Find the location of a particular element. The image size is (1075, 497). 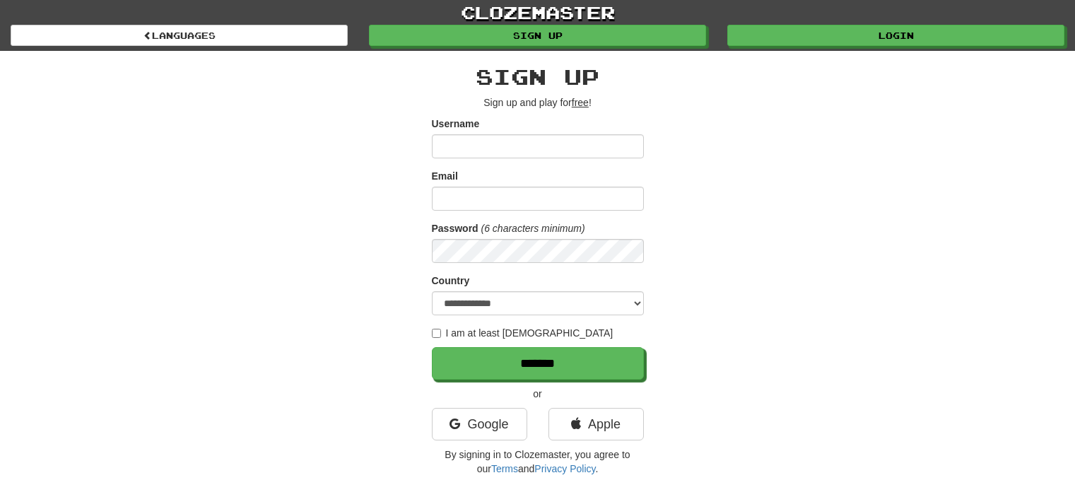

label: Username is located at coordinates (456, 124).